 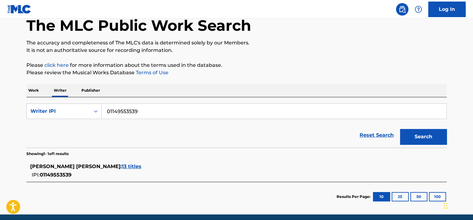 What do you see at coordinates (139, 25) in the screenshot?
I see `h1: The MLC Public Work Search` at bounding box center [139, 25].